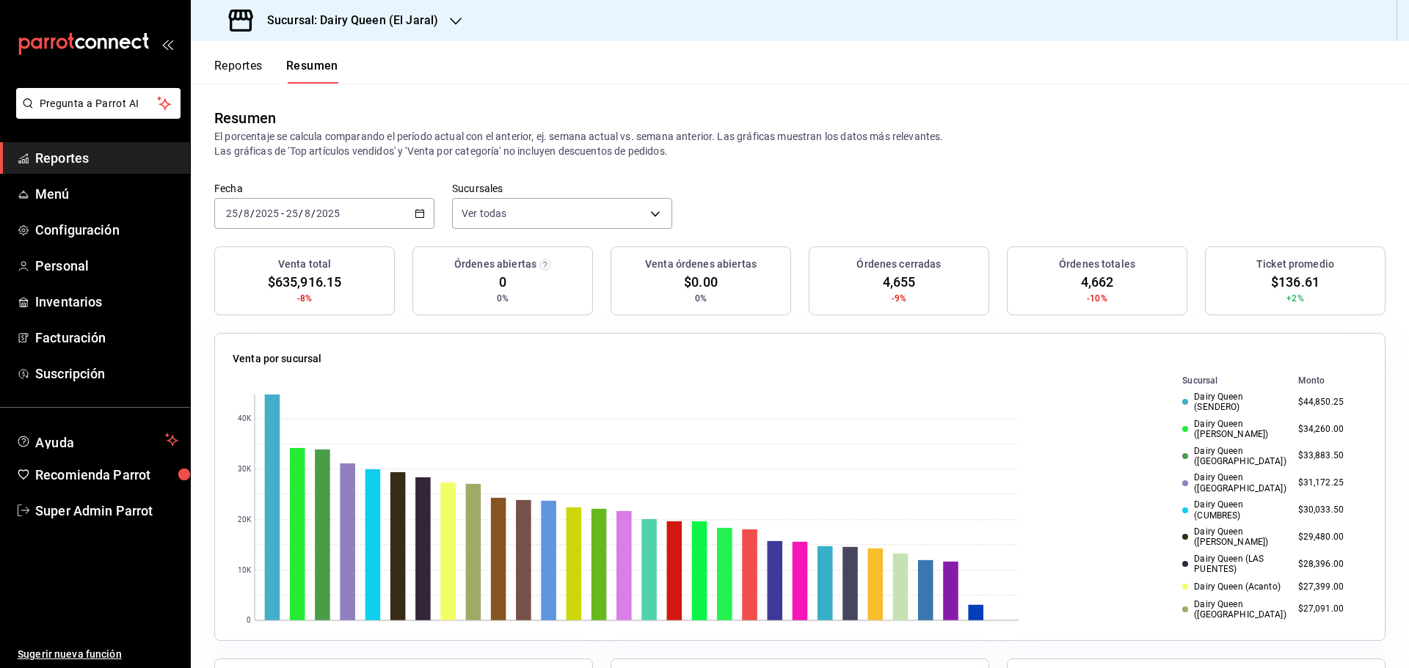 This screenshot has height=668, width=1409. I want to click on div: Resumen, so click(245, 118).